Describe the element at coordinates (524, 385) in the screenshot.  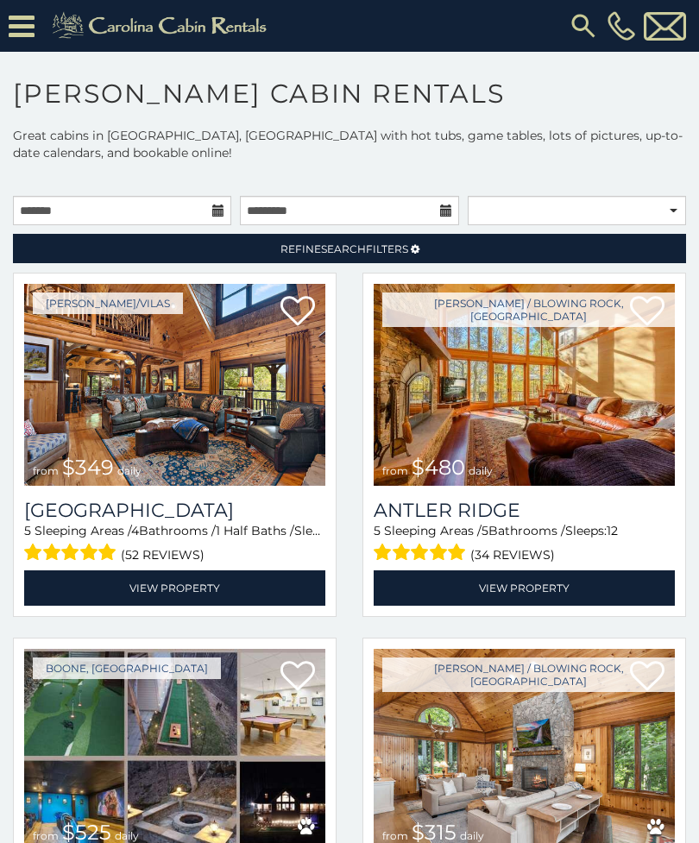
I see `a: from $480 daily` at that location.